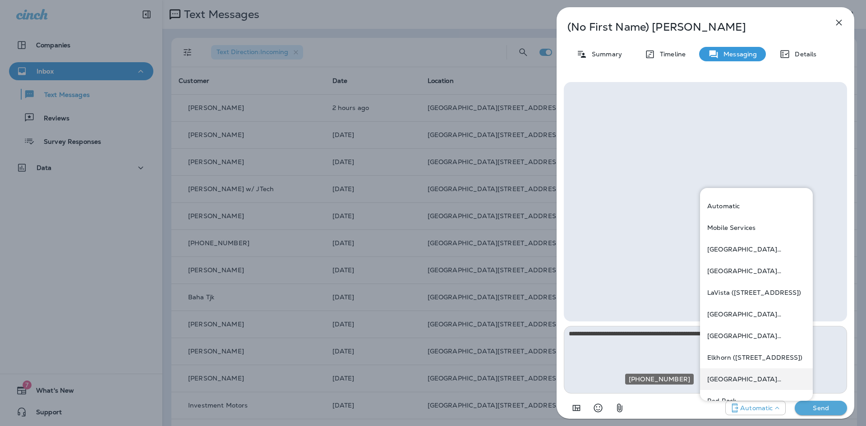 The width and height of the screenshot is (866, 426). I want to click on p: Details, so click(803, 54).